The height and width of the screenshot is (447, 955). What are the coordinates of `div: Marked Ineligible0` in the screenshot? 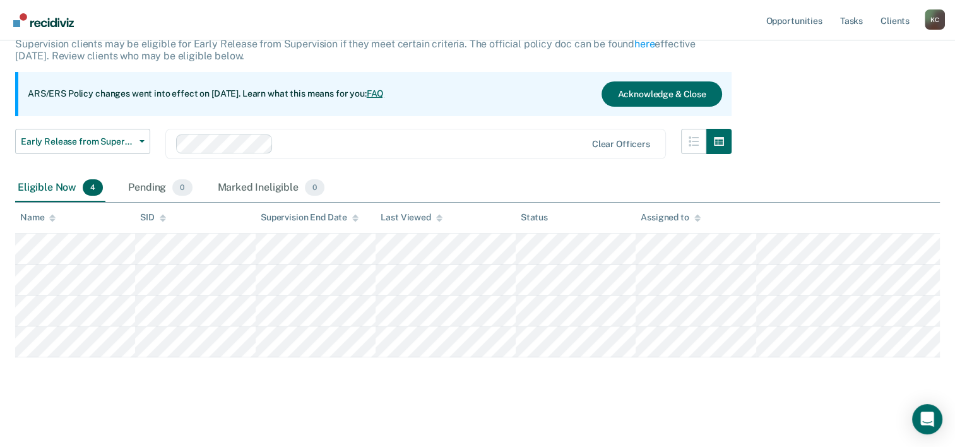 It's located at (271, 188).